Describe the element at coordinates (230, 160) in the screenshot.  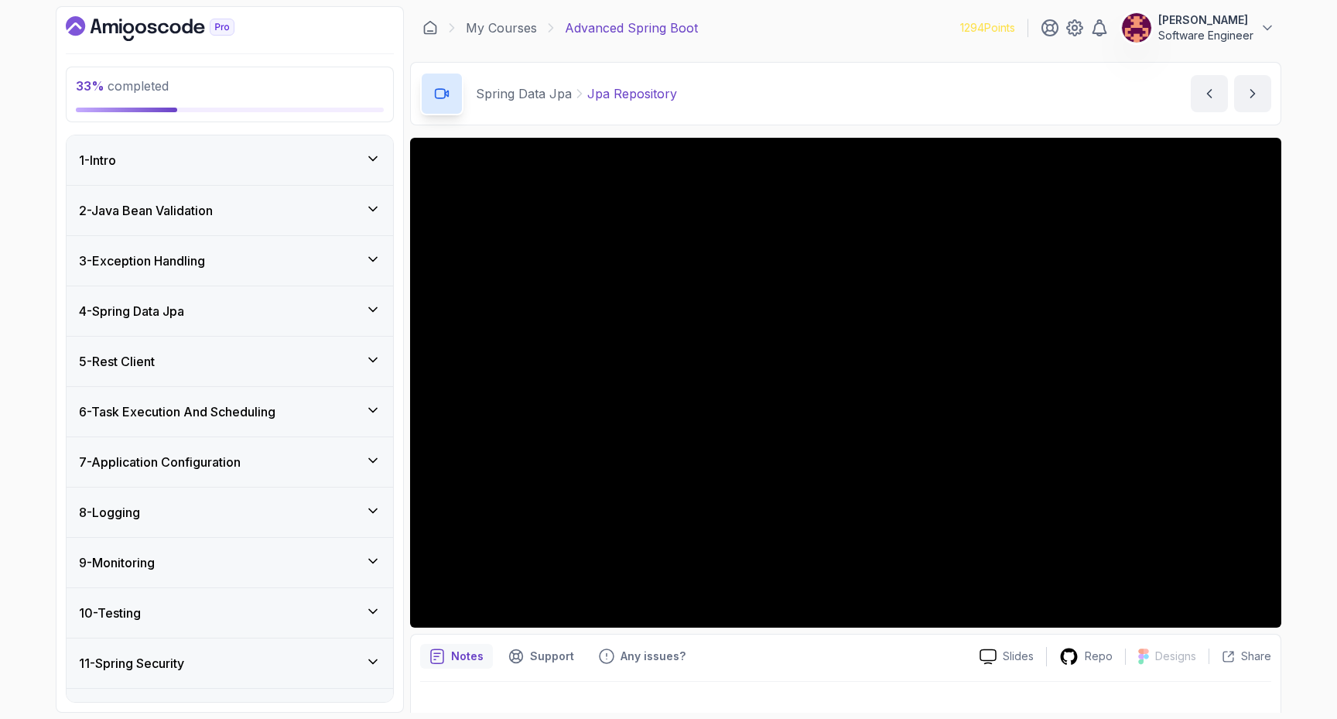
I see `button: 1-Intro` at that location.